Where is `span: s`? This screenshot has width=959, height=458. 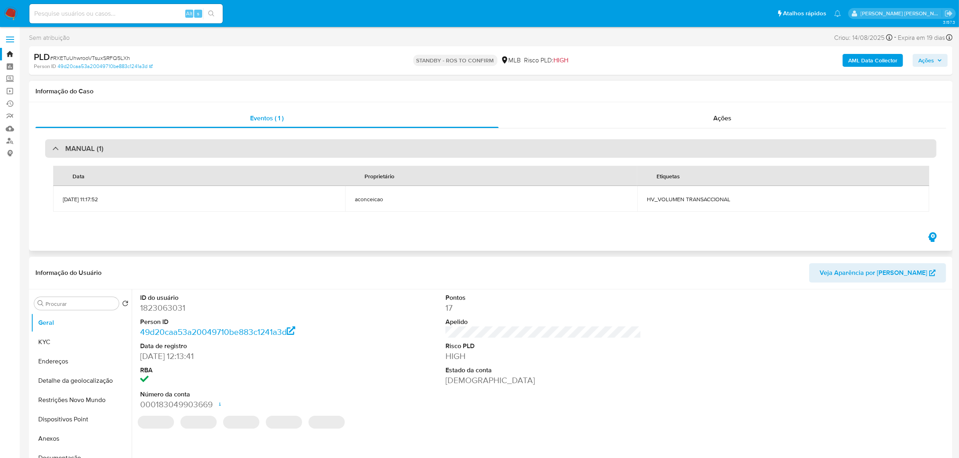
span: s is located at coordinates (198, 13).